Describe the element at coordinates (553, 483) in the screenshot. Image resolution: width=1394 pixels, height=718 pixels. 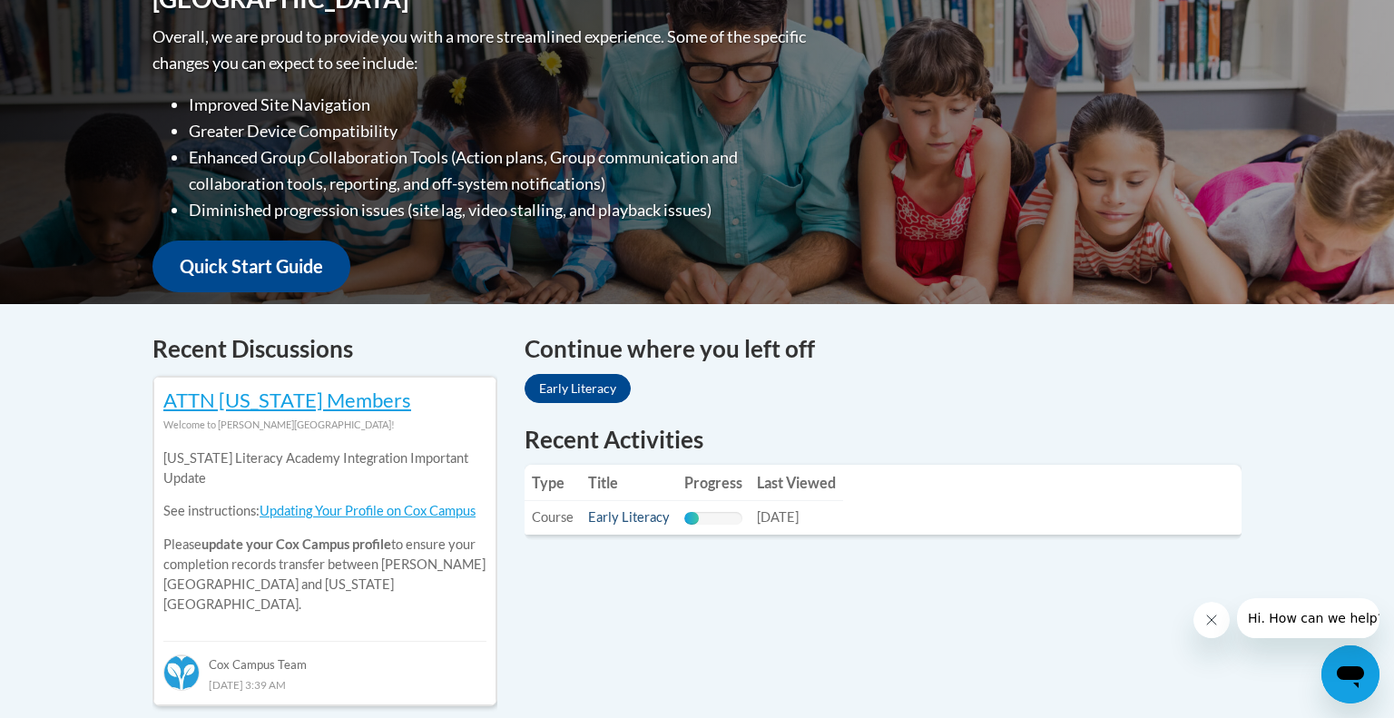
I see `th: Type` at that location.